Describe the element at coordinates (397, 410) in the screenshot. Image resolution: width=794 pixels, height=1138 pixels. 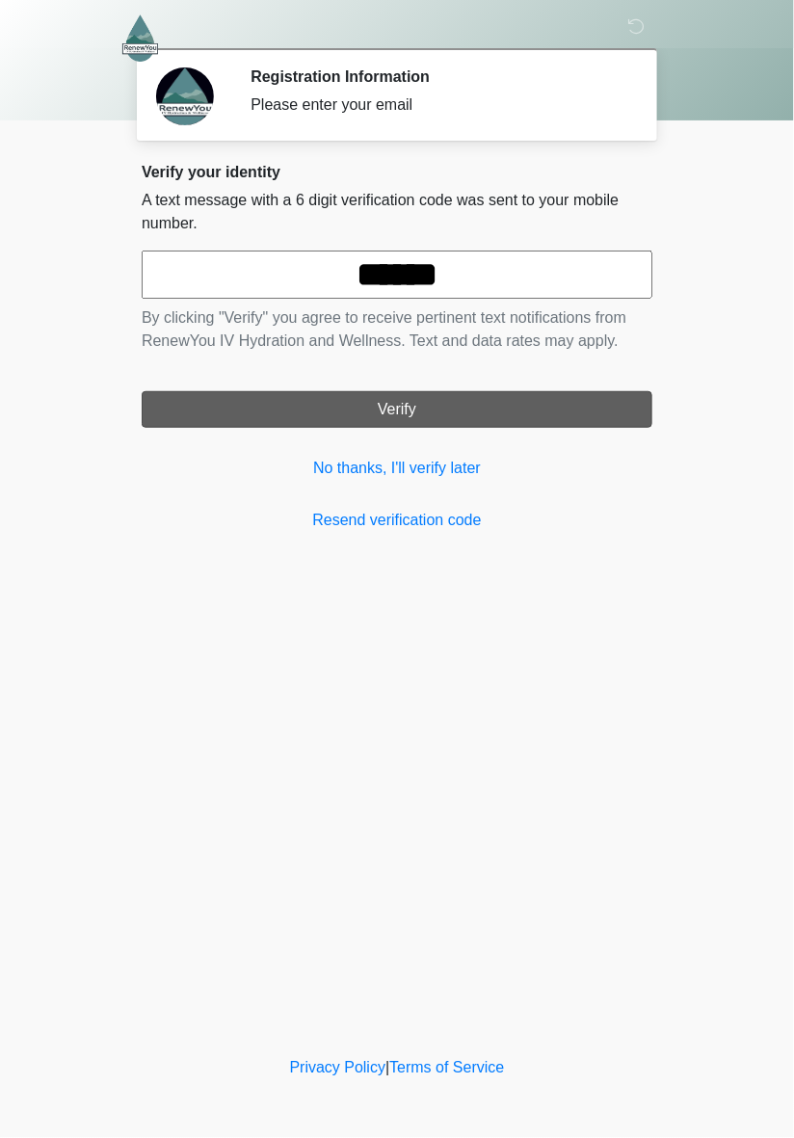
I see `button: Verify` at that location.